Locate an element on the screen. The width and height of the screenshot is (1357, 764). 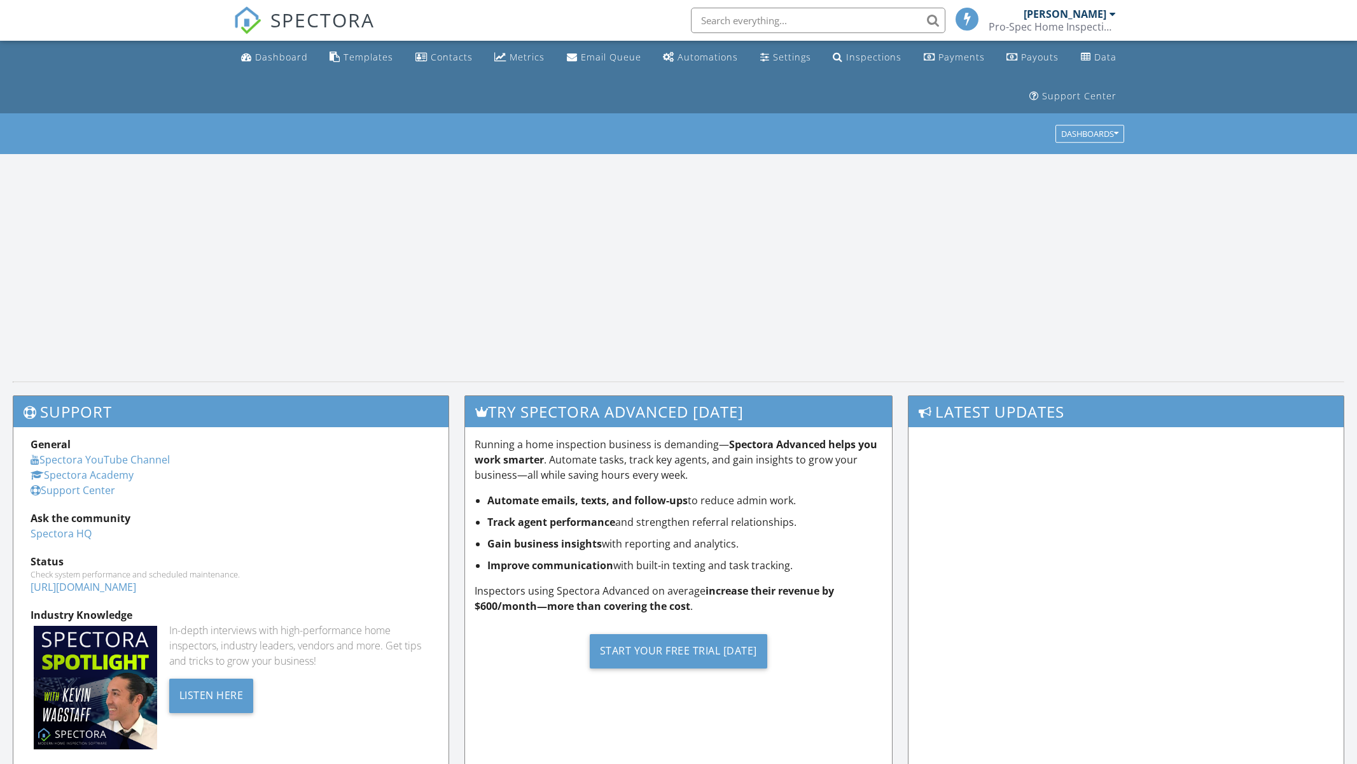
div: Contacts is located at coordinates (452, 57).